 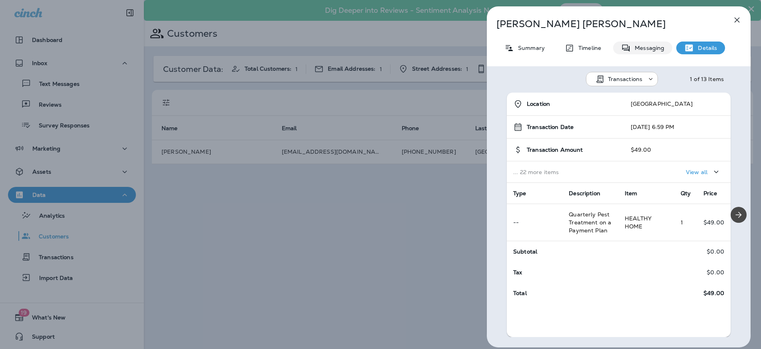 I want to click on p: Messaging, so click(x=648, y=48).